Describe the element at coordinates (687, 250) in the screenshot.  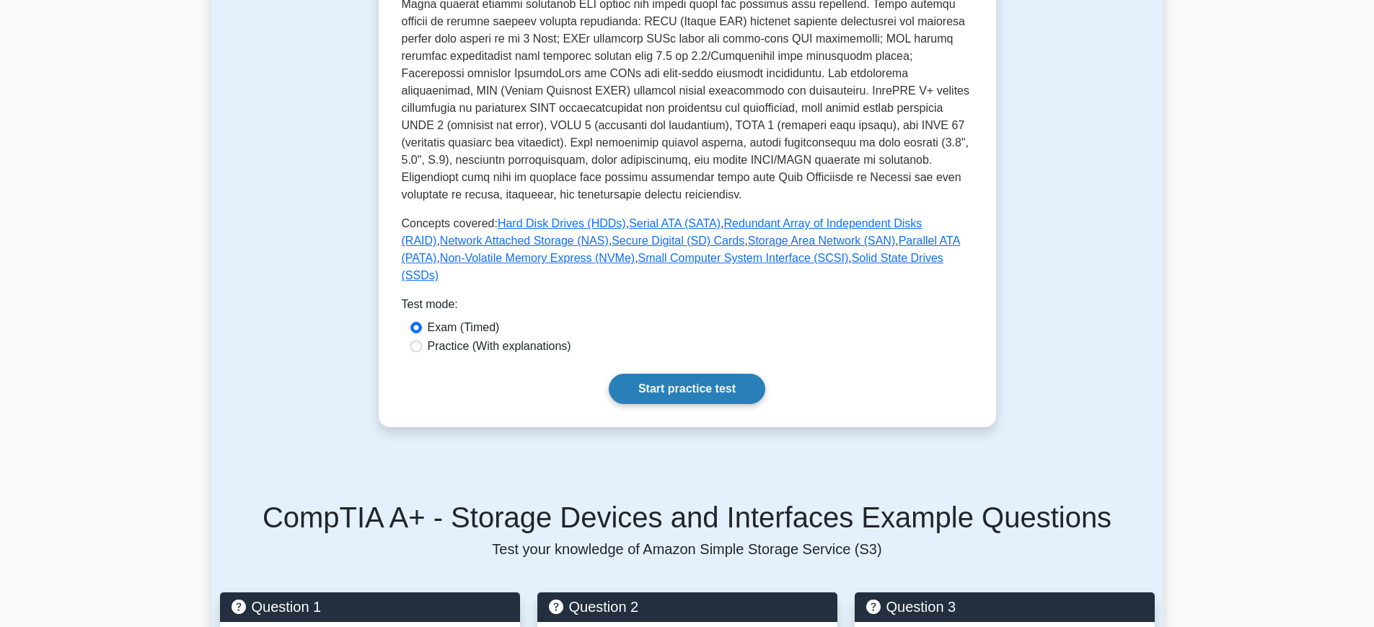
I see `p: Concepts covered: , , , , , , , , ,` at that location.